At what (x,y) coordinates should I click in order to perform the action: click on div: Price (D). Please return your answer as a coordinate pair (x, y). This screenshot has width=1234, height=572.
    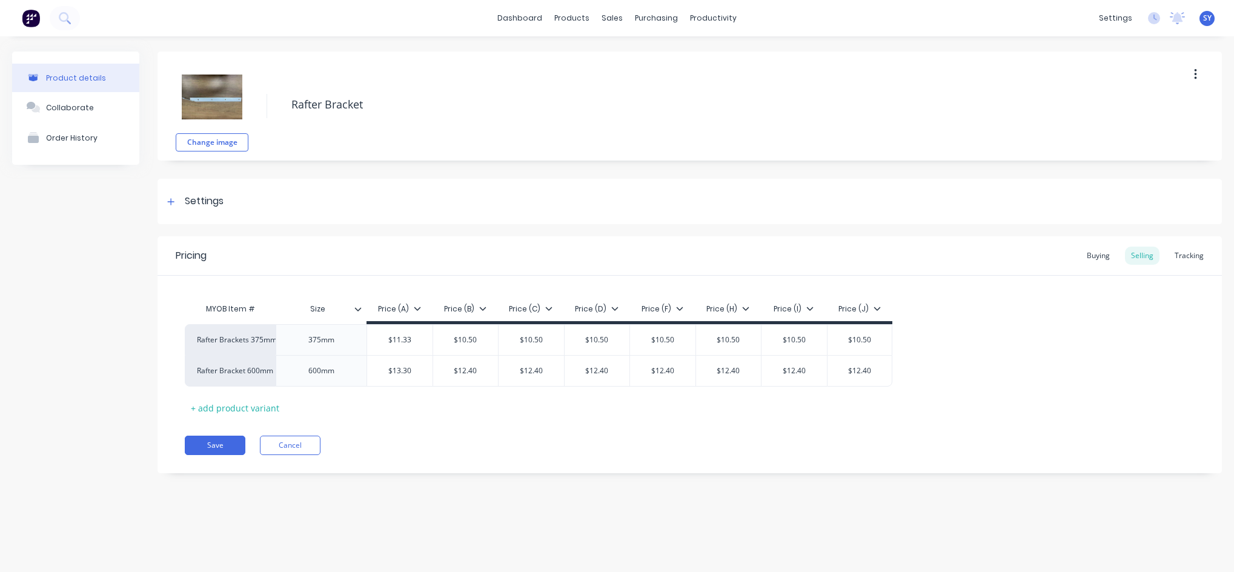
    Looking at the image, I should click on (597, 309).